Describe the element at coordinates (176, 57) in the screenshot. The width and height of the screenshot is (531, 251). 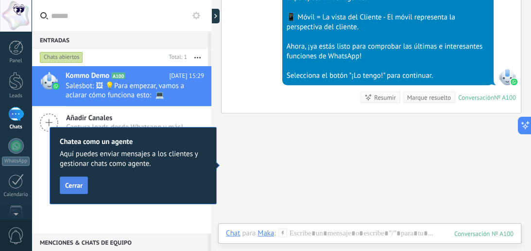
I see `div: Total: 1` at that location.